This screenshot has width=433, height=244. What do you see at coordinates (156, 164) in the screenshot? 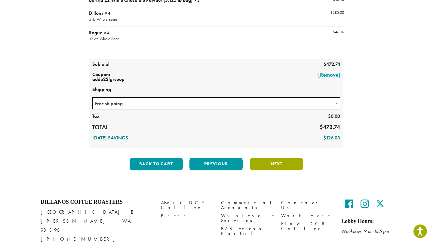
I see `button: Back to cart` at bounding box center [156, 164].